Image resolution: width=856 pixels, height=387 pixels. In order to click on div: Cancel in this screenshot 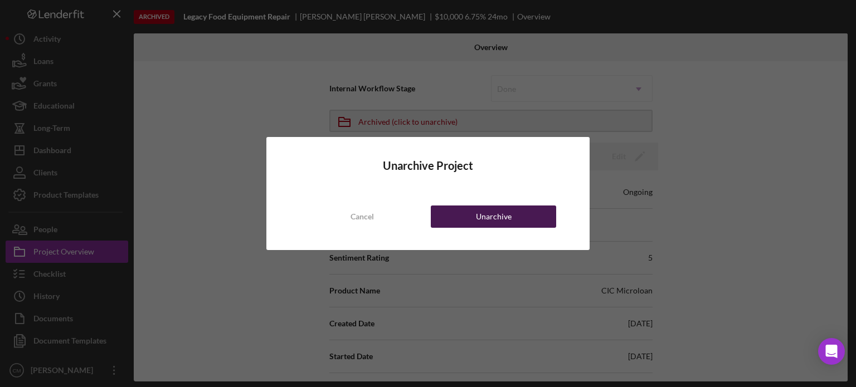, I will do `click(362, 217)`.